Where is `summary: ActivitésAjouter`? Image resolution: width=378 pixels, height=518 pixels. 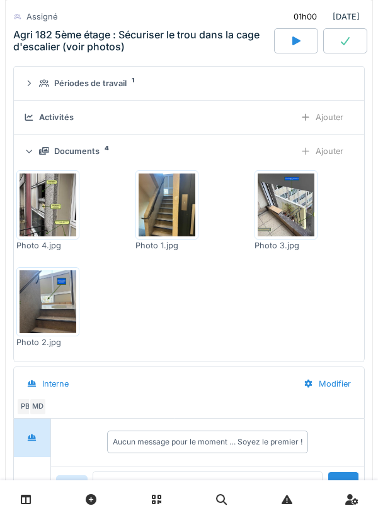
summary: ActivitésAjouter is located at coordinates (189, 117).